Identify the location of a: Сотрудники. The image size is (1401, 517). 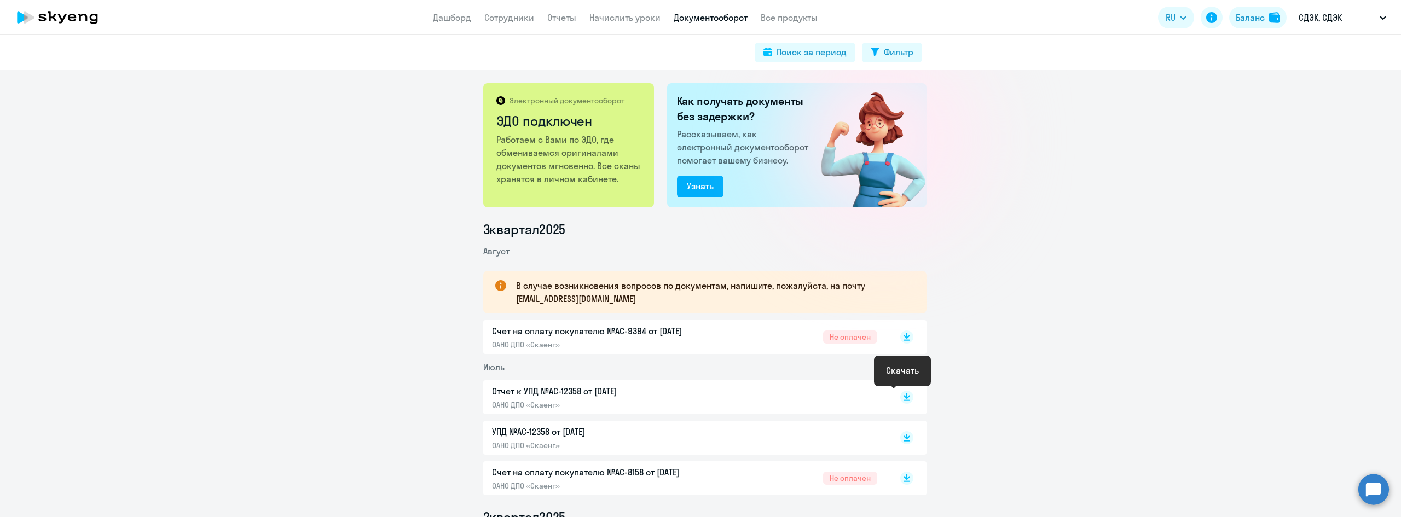
(509, 18).